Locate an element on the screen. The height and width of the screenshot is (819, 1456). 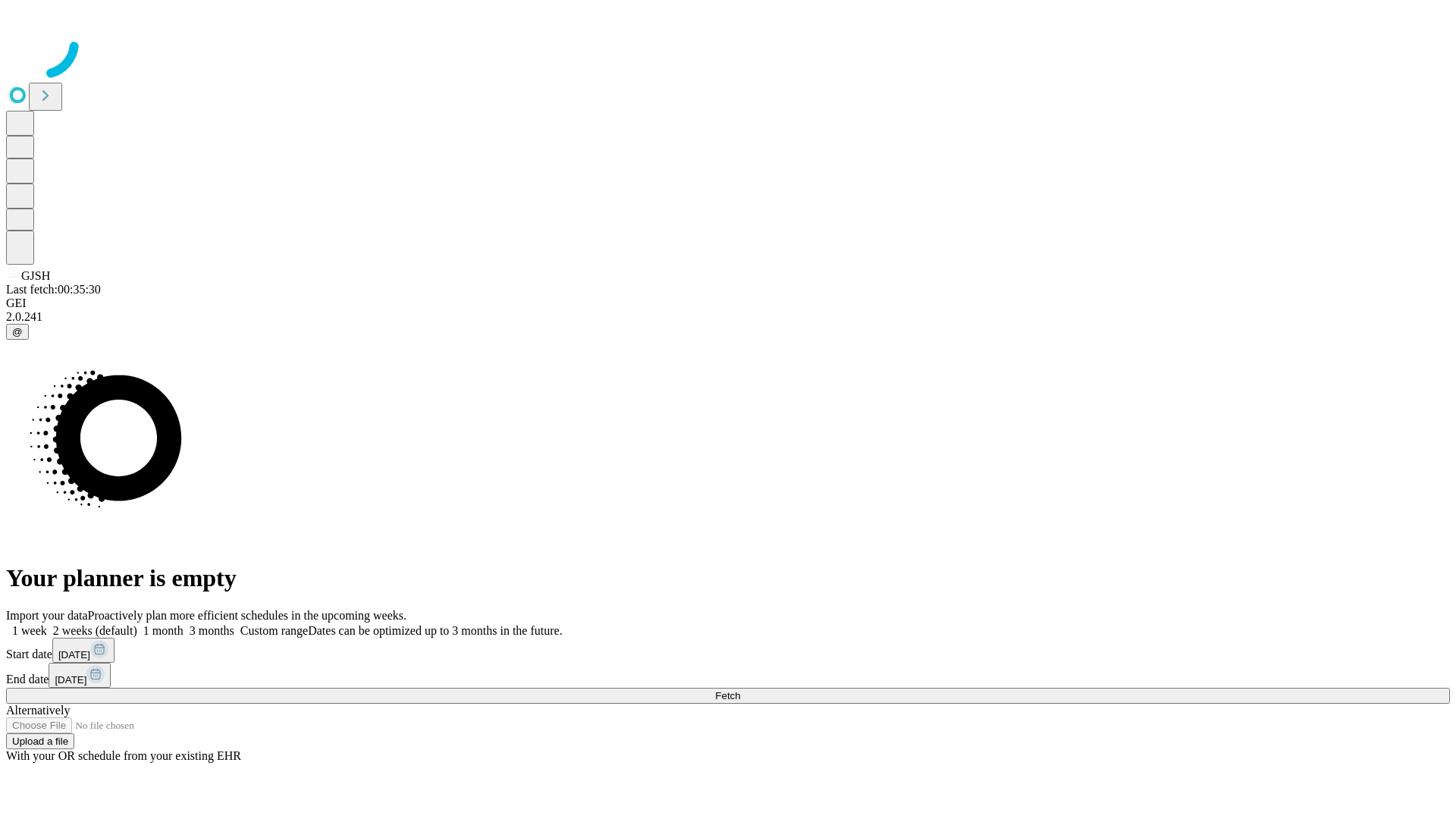
button: Fetch is located at coordinates (728, 696).